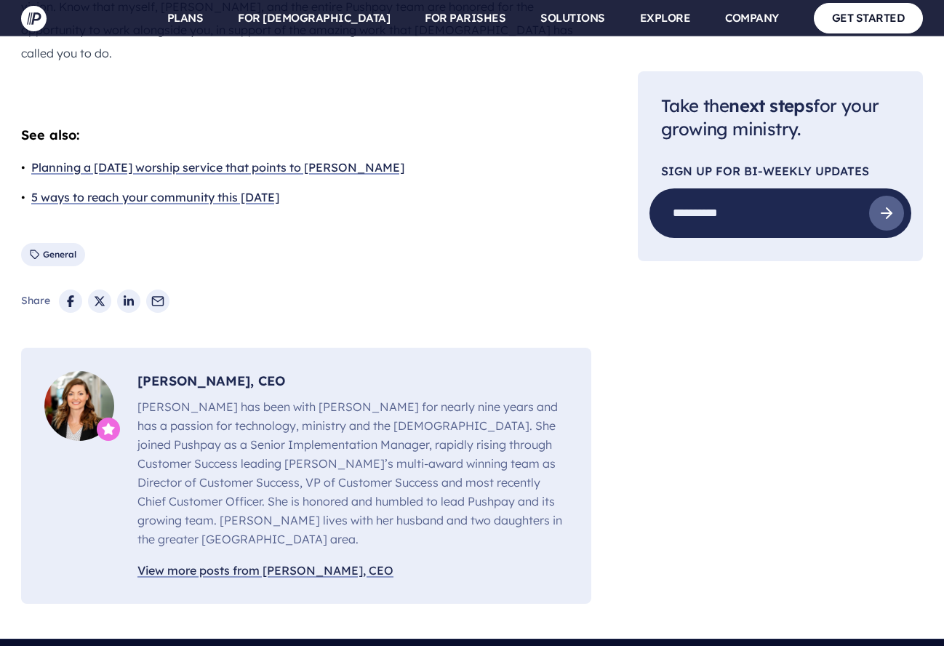 The width and height of the screenshot is (944, 646). I want to click on span: next steps, so click(771, 105).